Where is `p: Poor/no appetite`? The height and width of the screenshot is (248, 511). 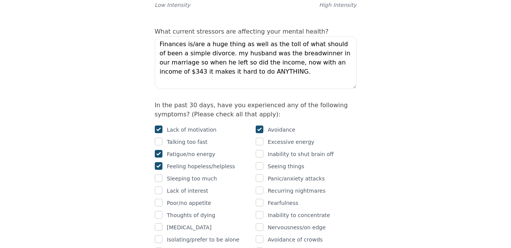 p: Poor/no appetite is located at coordinates (189, 203).